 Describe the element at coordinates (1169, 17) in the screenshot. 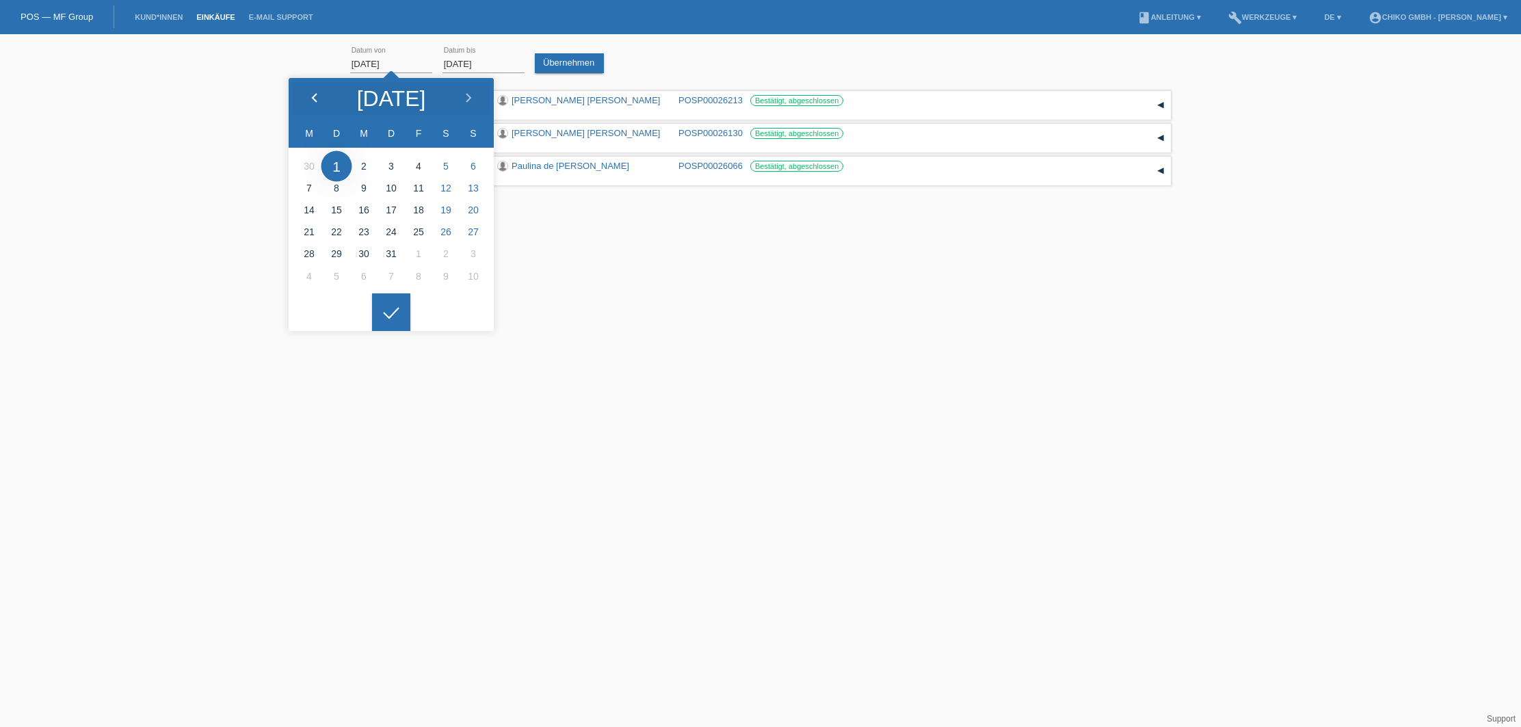

I see `a: bookAnleitung ▾` at that location.